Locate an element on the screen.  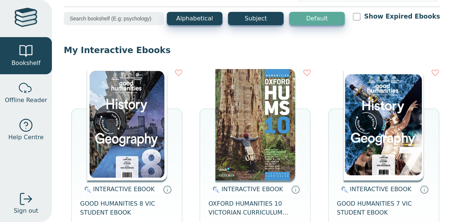
button: Default is located at coordinates (317, 19).